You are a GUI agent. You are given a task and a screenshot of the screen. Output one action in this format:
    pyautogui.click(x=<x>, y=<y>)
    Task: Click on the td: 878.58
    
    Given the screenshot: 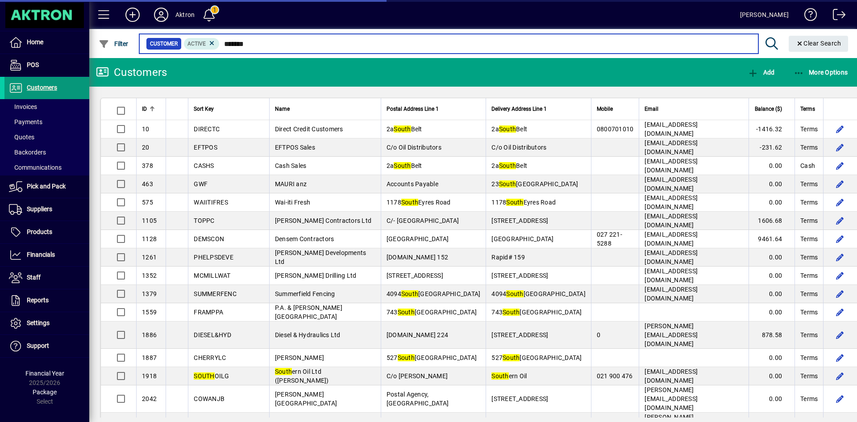 What is the action you would take?
    pyautogui.click(x=771, y=335)
    